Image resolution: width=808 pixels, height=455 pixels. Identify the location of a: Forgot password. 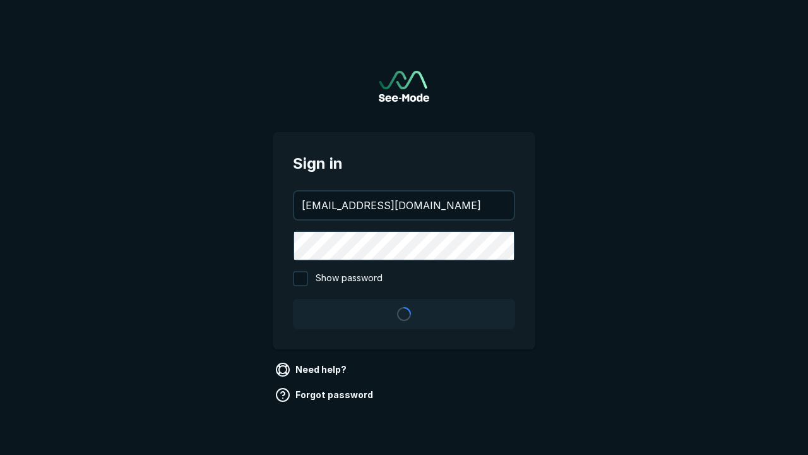
(325, 395).